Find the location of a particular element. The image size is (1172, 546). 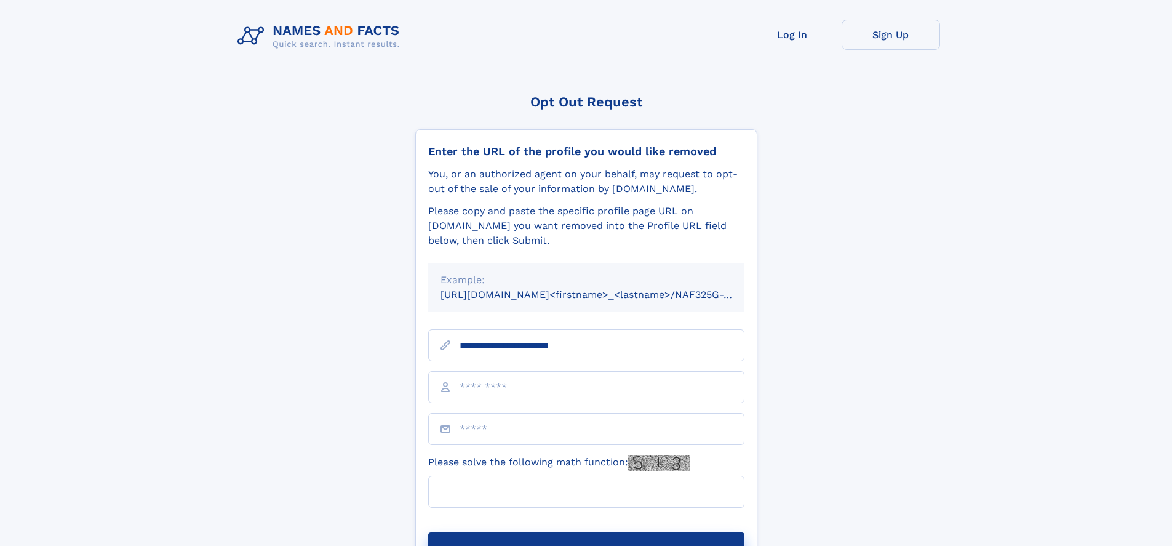

label: Please solve the following math function: is located at coordinates (559, 463).